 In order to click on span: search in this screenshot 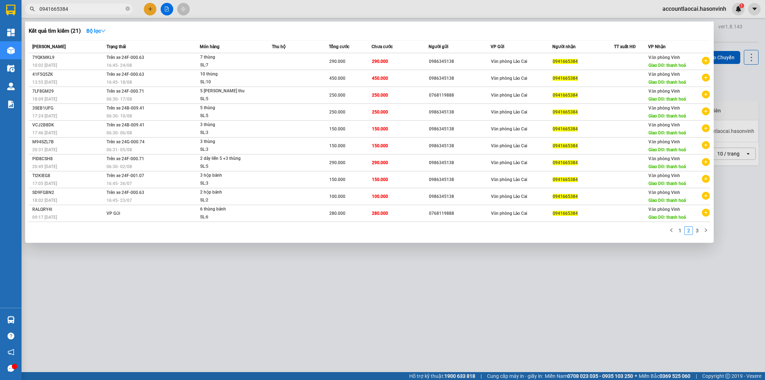, I will do `click(32, 9)`.